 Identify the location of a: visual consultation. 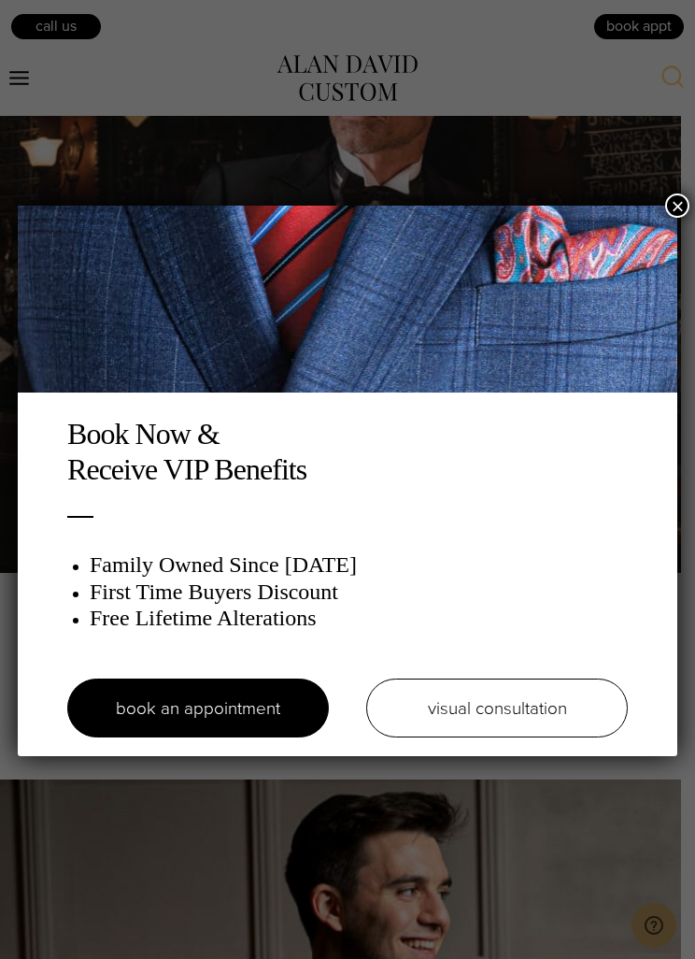
(497, 707).